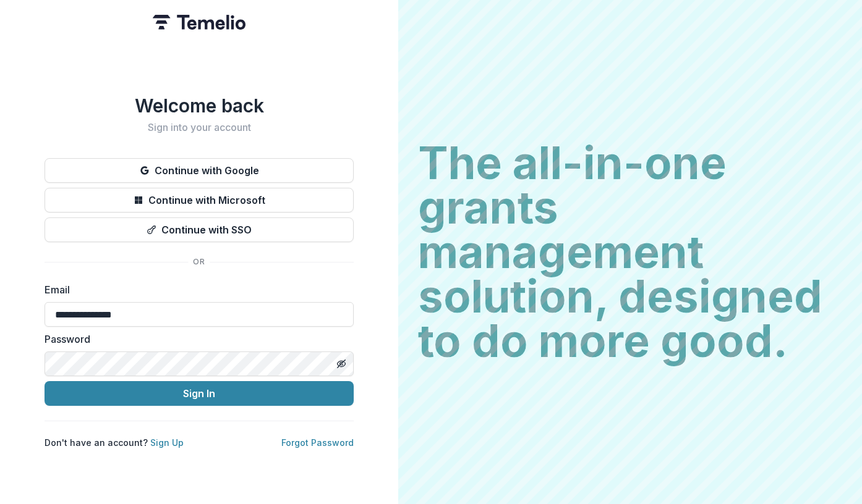 Image resolution: width=862 pixels, height=504 pixels. I want to click on a: Sign Up, so click(167, 443).